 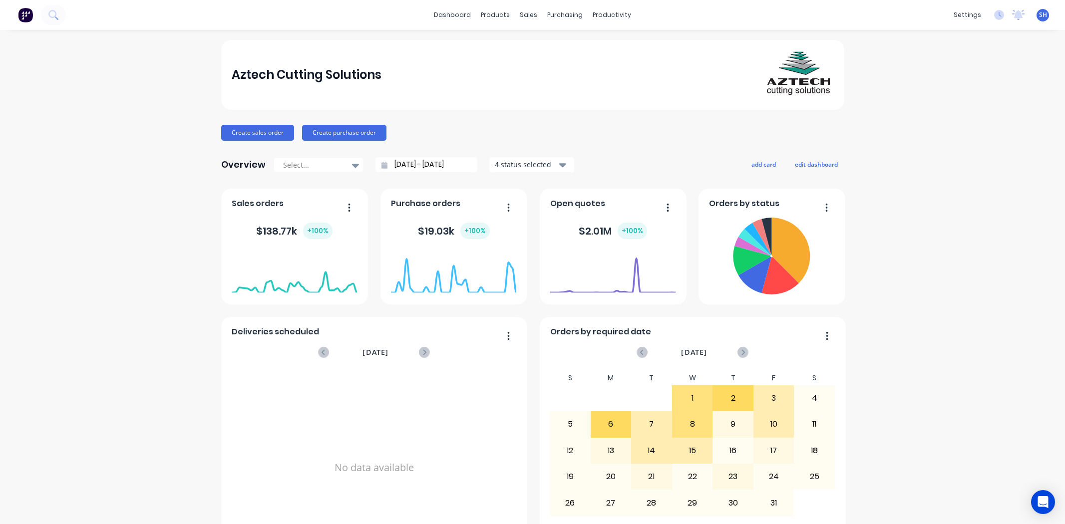 I want to click on div: Open Intercom Messenger, so click(x=1043, y=502).